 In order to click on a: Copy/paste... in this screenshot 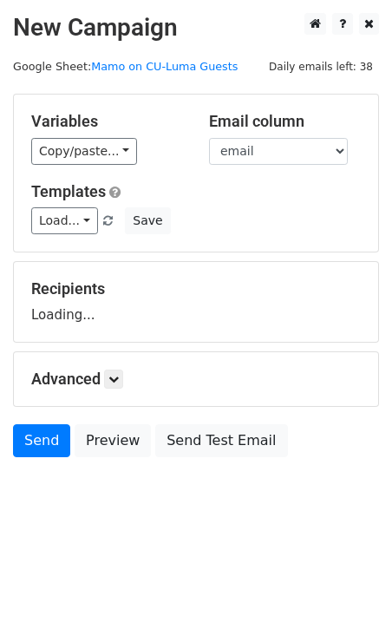, I will do `click(84, 151)`.